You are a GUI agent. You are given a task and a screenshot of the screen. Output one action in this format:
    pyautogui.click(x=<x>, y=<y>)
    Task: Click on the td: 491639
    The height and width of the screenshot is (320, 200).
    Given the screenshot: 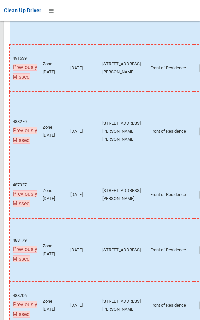 What is the action you would take?
    pyautogui.click(x=25, y=68)
    